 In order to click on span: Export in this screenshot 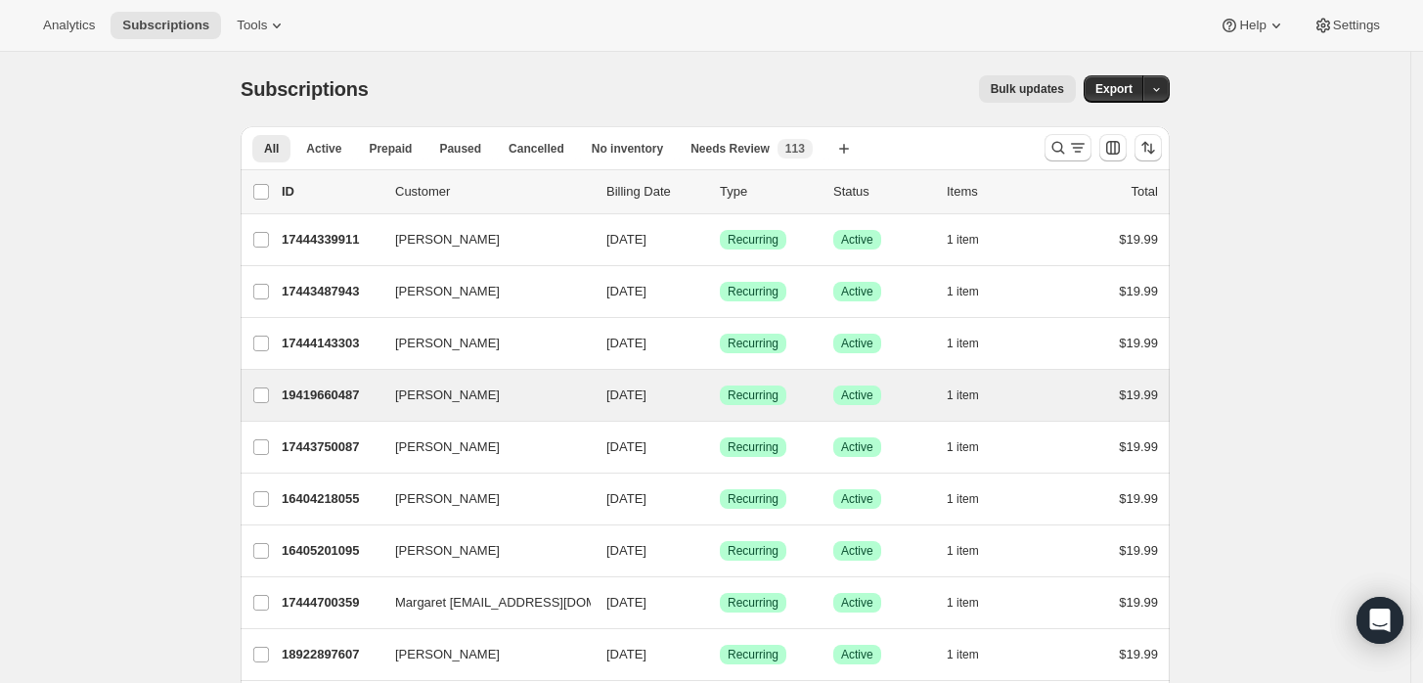, I will do `click(1114, 89)`.